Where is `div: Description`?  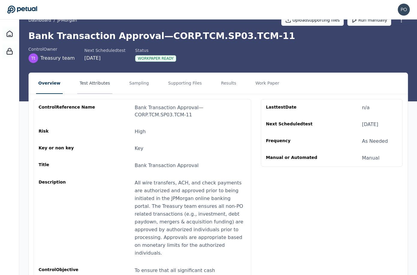 div: Description is located at coordinates (68, 218).